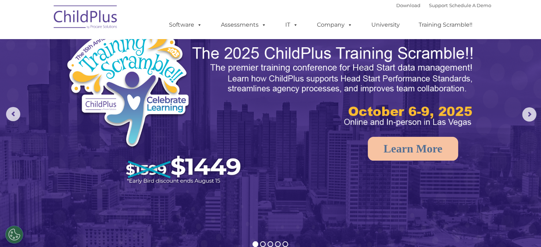 This screenshot has width=541, height=247. Describe the element at coordinates (291, 25) in the screenshot. I see `a: IT` at that location.